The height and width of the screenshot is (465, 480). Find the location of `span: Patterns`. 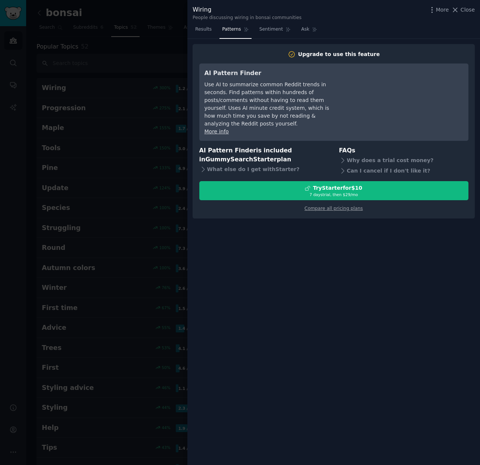

span: Patterns is located at coordinates (231, 29).